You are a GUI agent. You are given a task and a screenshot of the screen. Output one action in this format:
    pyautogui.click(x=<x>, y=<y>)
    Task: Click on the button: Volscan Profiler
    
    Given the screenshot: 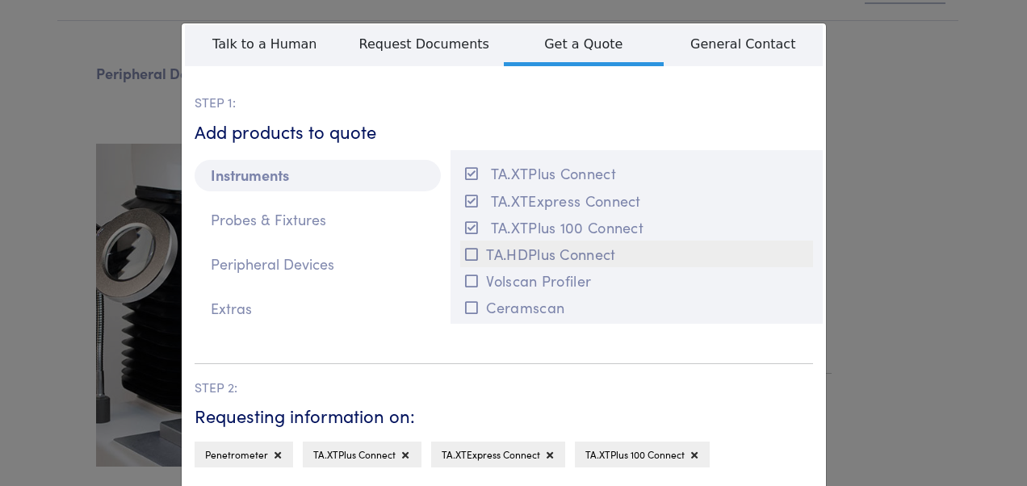 What is the action you would take?
    pyautogui.click(x=636, y=280)
    